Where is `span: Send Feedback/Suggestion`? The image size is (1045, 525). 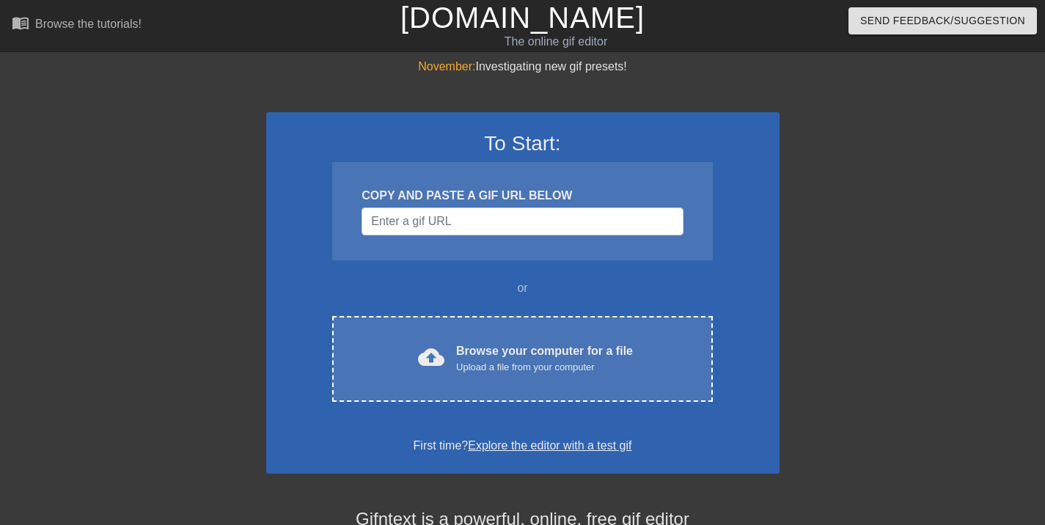 span: Send Feedback/Suggestion is located at coordinates (942, 21).